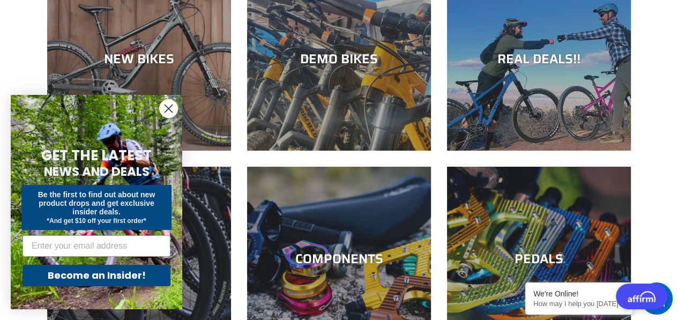 The width and height of the screenshot is (678, 320). Describe the element at coordinates (96, 246) in the screenshot. I see `input: Enter your email address` at that location.